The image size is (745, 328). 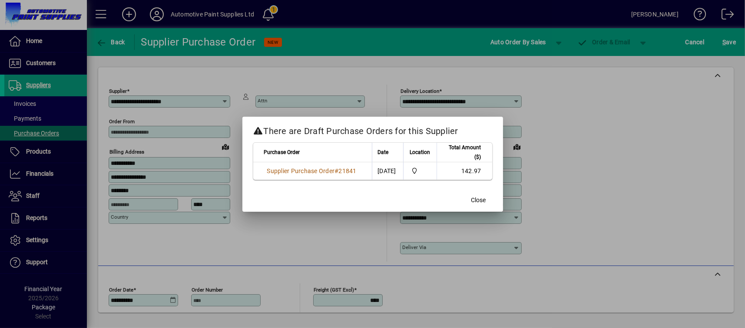 What do you see at coordinates (301, 171) in the screenshot?
I see `span: Supplier Purchase Order` at bounding box center [301, 171].